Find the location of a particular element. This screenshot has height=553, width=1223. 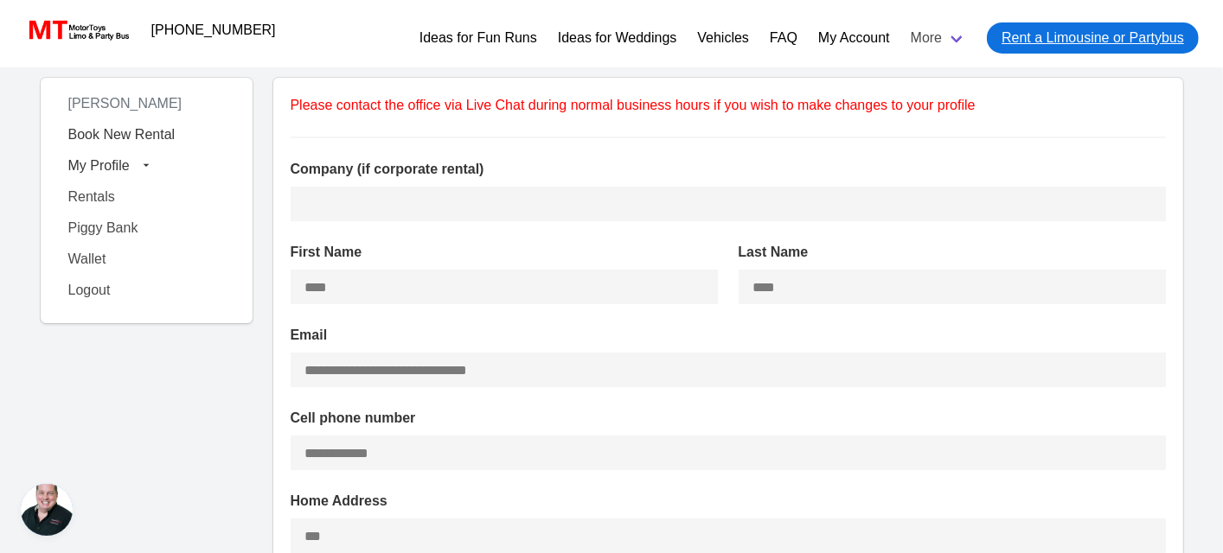

span: My Profile is located at coordinates (99, 165).